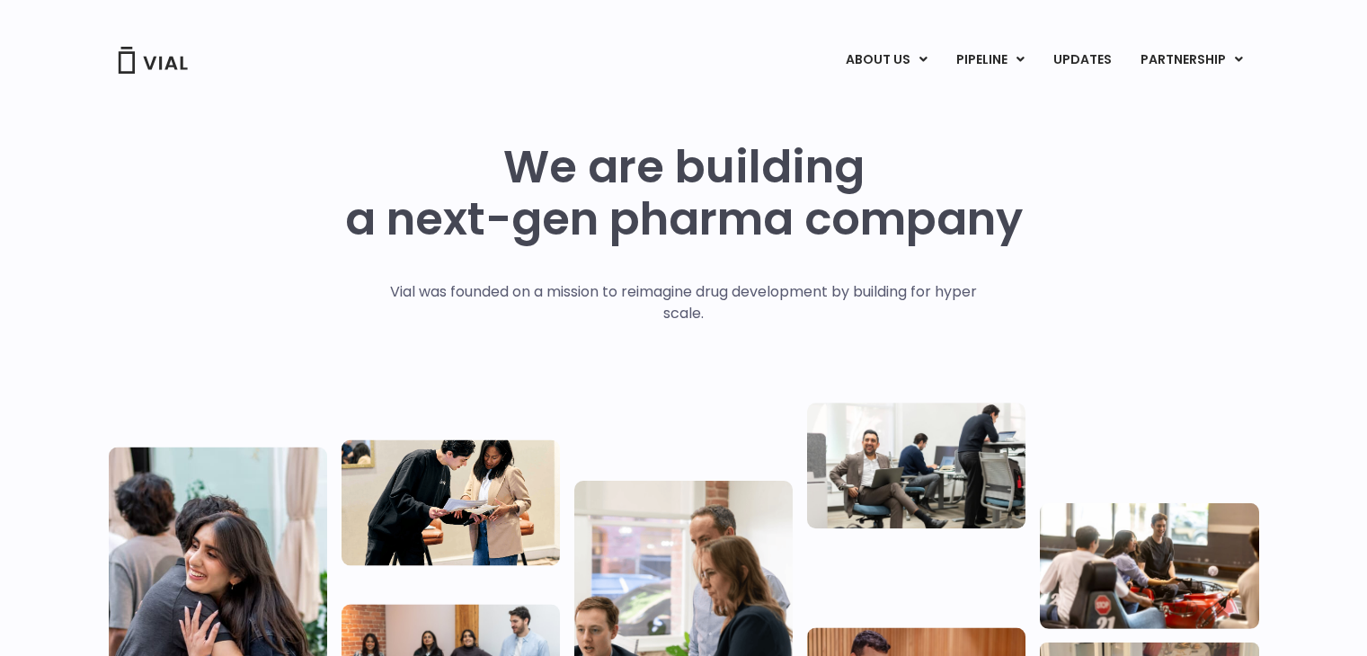 This screenshot has height=656, width=1367. Describe the element at coordinates (1149, 565) in the screenshot. I see `img: Group of people playing whirlyball` at that location.